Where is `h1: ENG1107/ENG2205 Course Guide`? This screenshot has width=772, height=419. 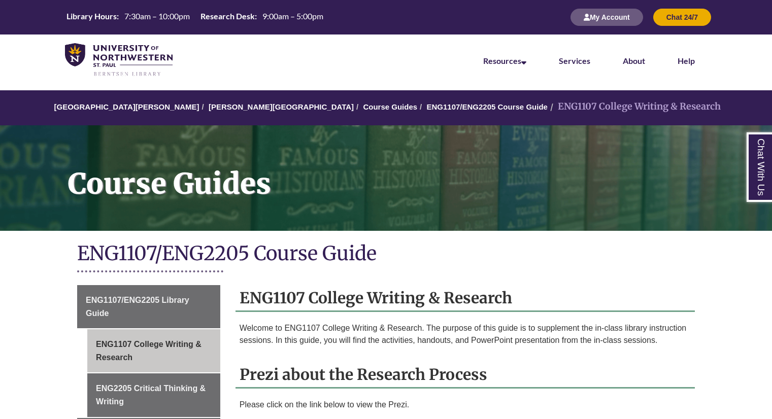
h1: ENG1107/ENG2205 Course Guide is located at coordinates (386, 254).